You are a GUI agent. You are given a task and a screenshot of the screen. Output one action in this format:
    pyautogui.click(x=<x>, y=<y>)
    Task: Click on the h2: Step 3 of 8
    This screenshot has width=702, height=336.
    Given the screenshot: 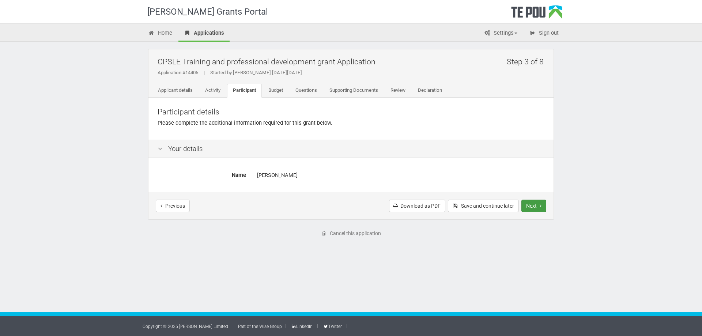 What is the action you would take?
    pyautogui.click(x=528, y=61)
    